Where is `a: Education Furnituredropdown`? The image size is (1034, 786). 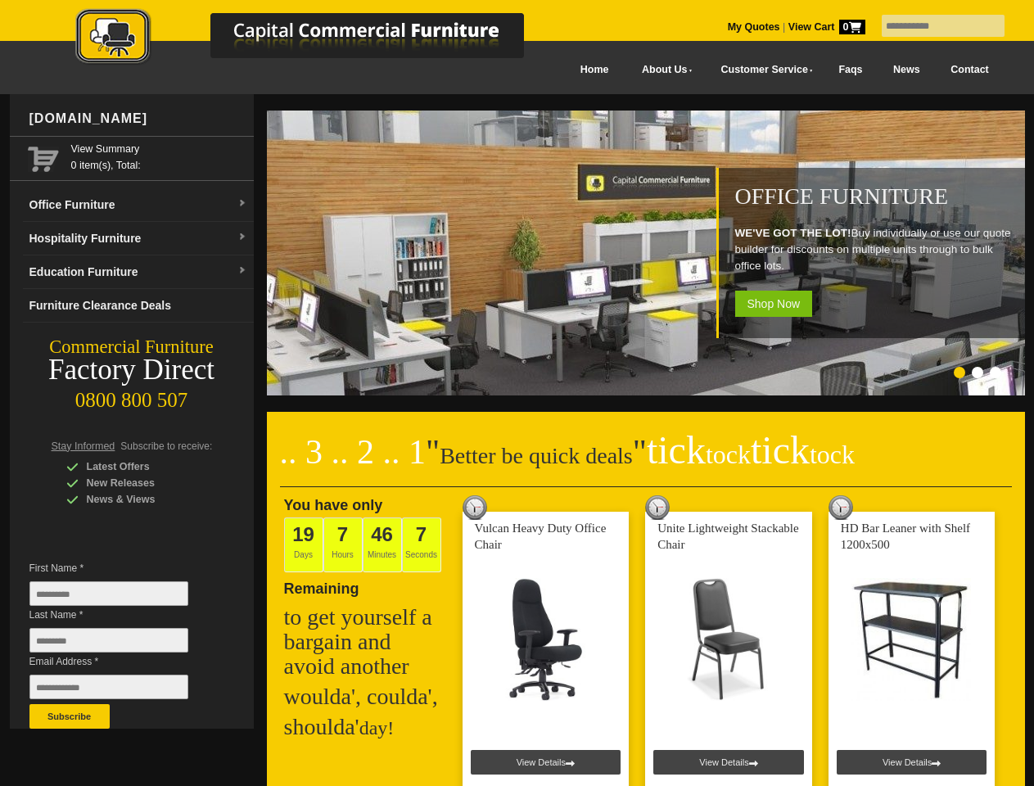 a: Education Furnituredropdown is located at coordinates (138, 272).